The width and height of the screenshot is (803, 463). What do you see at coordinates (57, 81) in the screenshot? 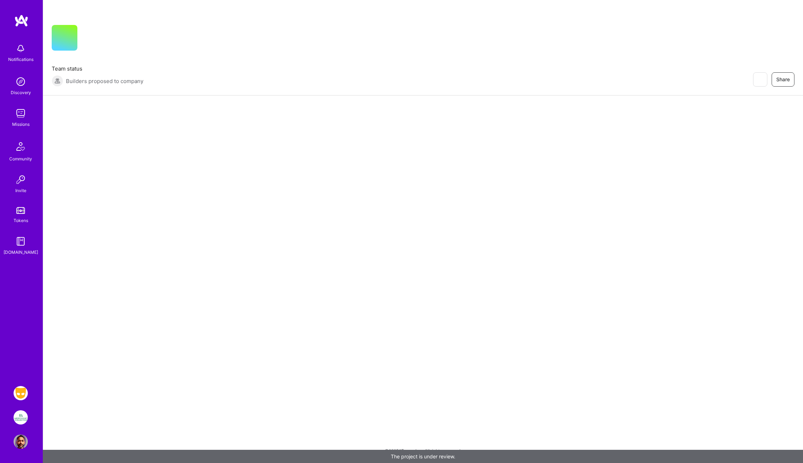
I see `img: Builders proposed to company` at bounding box center [57, 81].